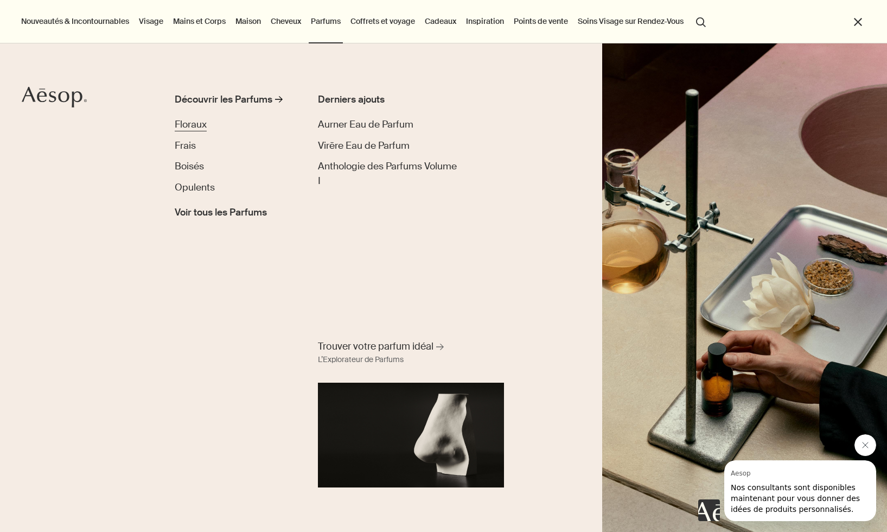 Image resolution: width=887 pixels, height=532 pixels. I want to click on div: L’Explorateur de Parfums, so click(361, 360).